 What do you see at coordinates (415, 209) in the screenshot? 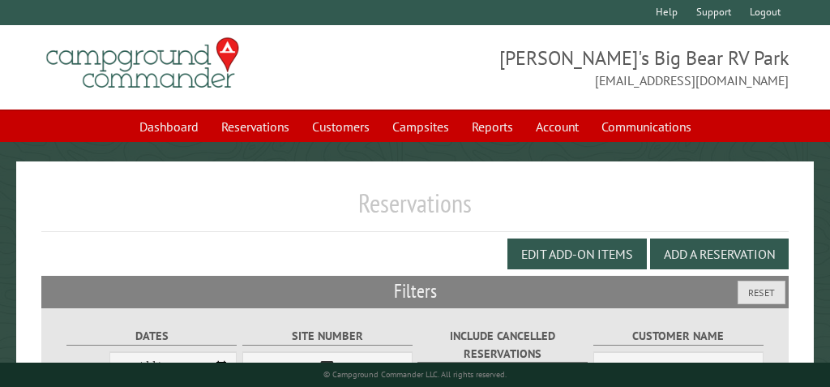
I see `h1: Reservations` at bounding box center [415, 209].